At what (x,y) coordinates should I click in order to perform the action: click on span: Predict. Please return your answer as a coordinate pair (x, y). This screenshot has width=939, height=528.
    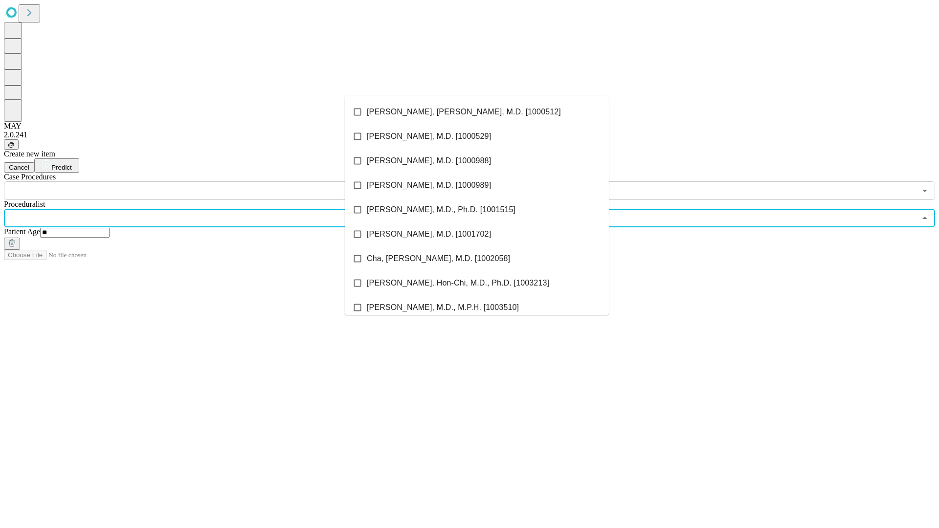
    Looking at the image, I should click on (61, 167).